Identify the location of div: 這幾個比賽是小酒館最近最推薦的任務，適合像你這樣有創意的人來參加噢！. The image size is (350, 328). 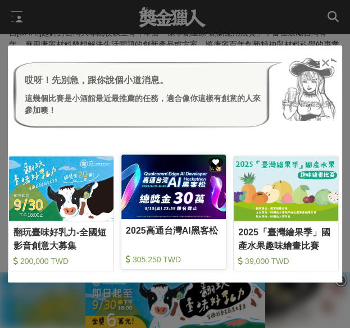
(145, 104).